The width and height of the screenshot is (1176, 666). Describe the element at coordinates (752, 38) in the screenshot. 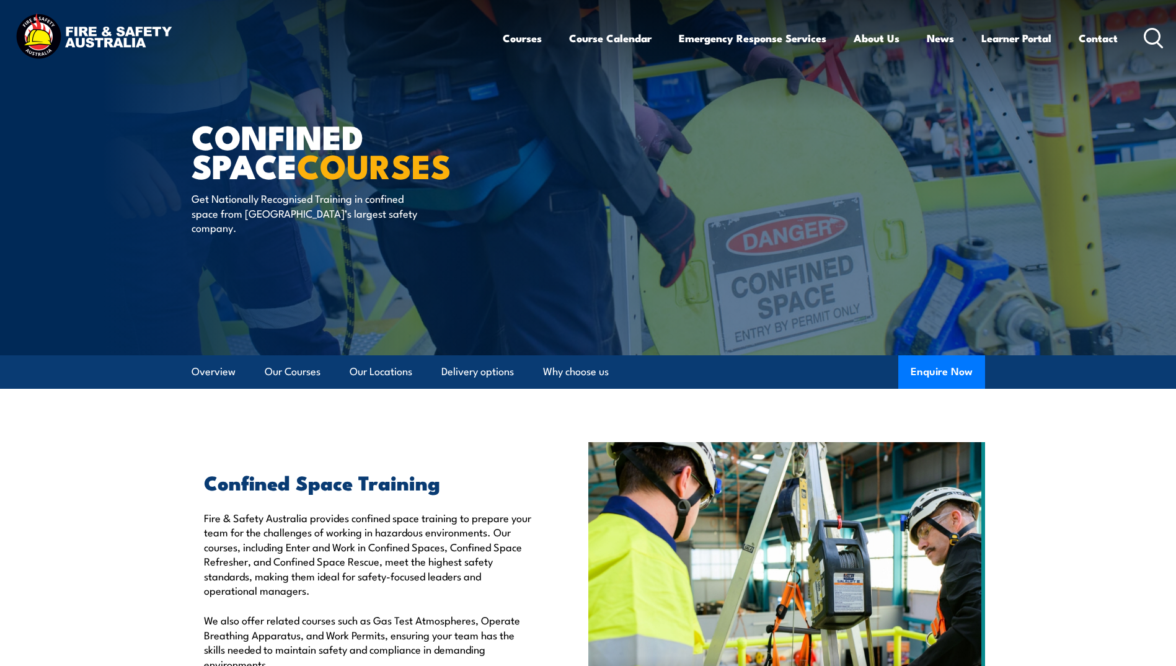

I see `a: Emergency Response Services` at that location.